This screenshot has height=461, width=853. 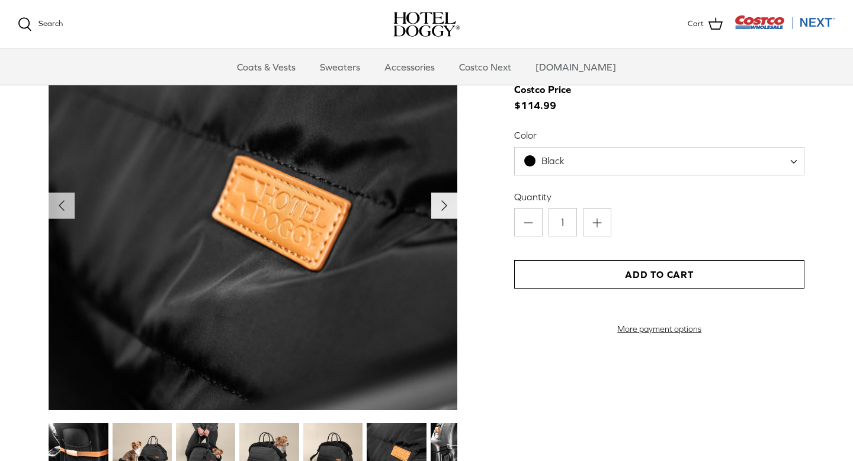 What do you see at coordinates (40, 24) in the screenshot?
I see `a: Search` at bounding box center [40, 24].